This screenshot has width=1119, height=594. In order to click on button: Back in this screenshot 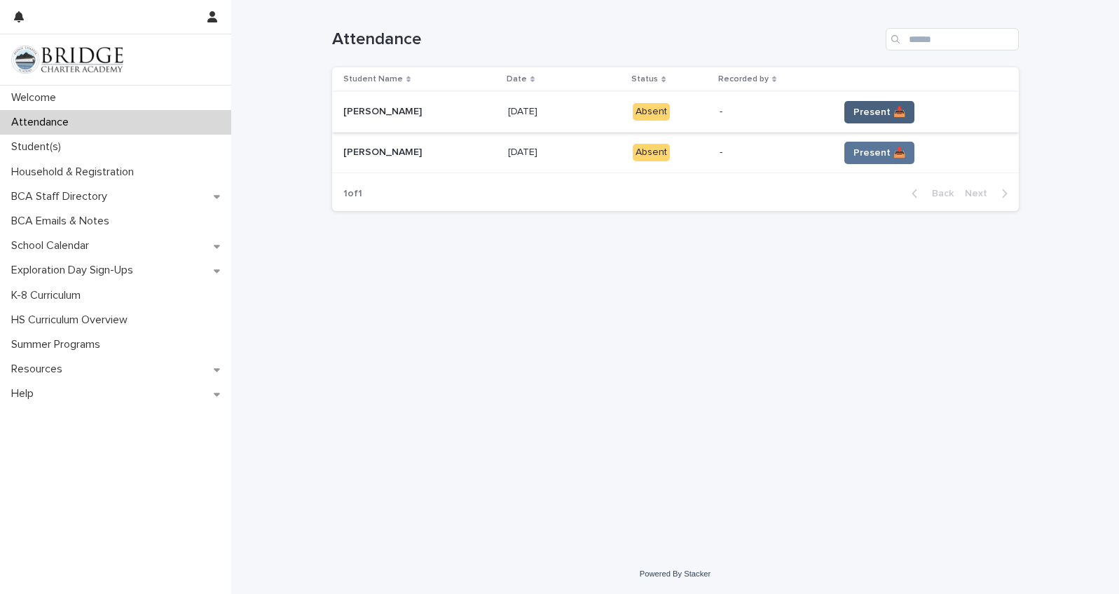, I will do `click(930, 193)`.